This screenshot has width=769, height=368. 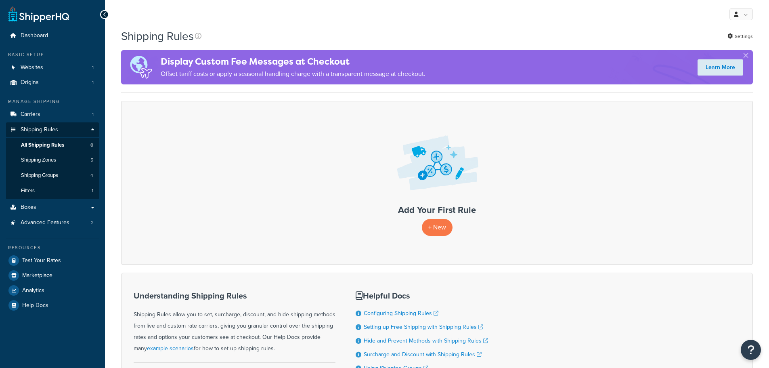 I want to click on span: All Shipping Rules, so click(x=42, y=145).